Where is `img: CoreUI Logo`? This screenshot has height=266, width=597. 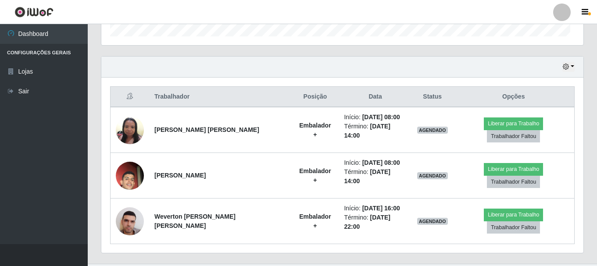 img: CoreUI Logo is located at coordinates (34, 12).